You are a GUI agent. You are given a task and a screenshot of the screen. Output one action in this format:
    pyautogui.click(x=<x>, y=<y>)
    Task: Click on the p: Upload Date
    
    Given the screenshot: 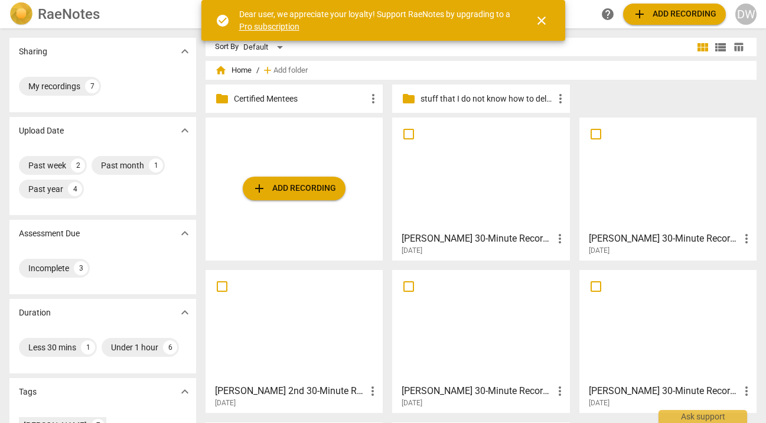 What is the action you would take?
    pyautogui.click(x=41, y=130)
    